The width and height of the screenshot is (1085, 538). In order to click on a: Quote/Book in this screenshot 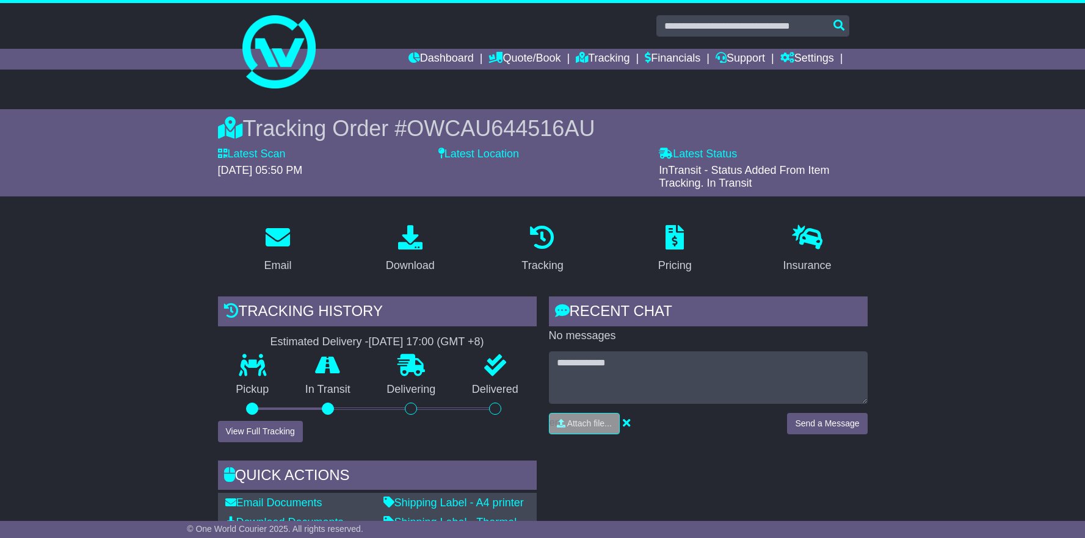, I will do `click(524, 59)`.